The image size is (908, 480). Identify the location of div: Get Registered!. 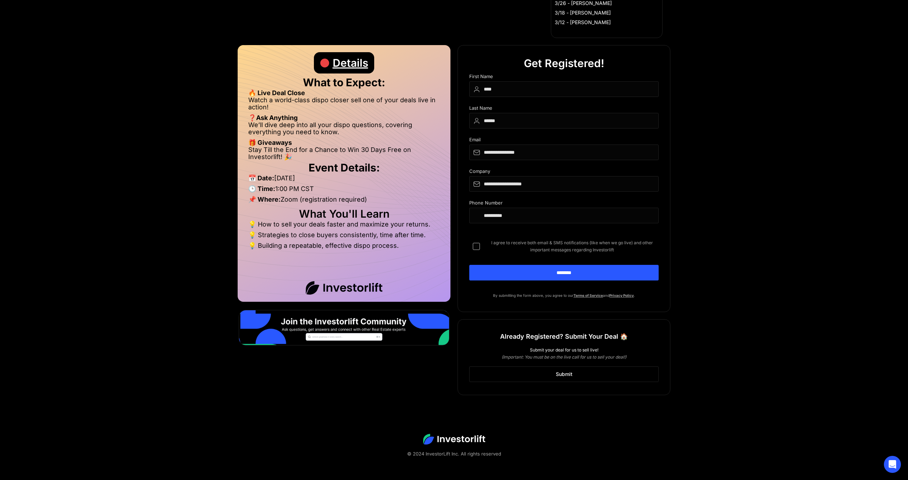
(564, 63).